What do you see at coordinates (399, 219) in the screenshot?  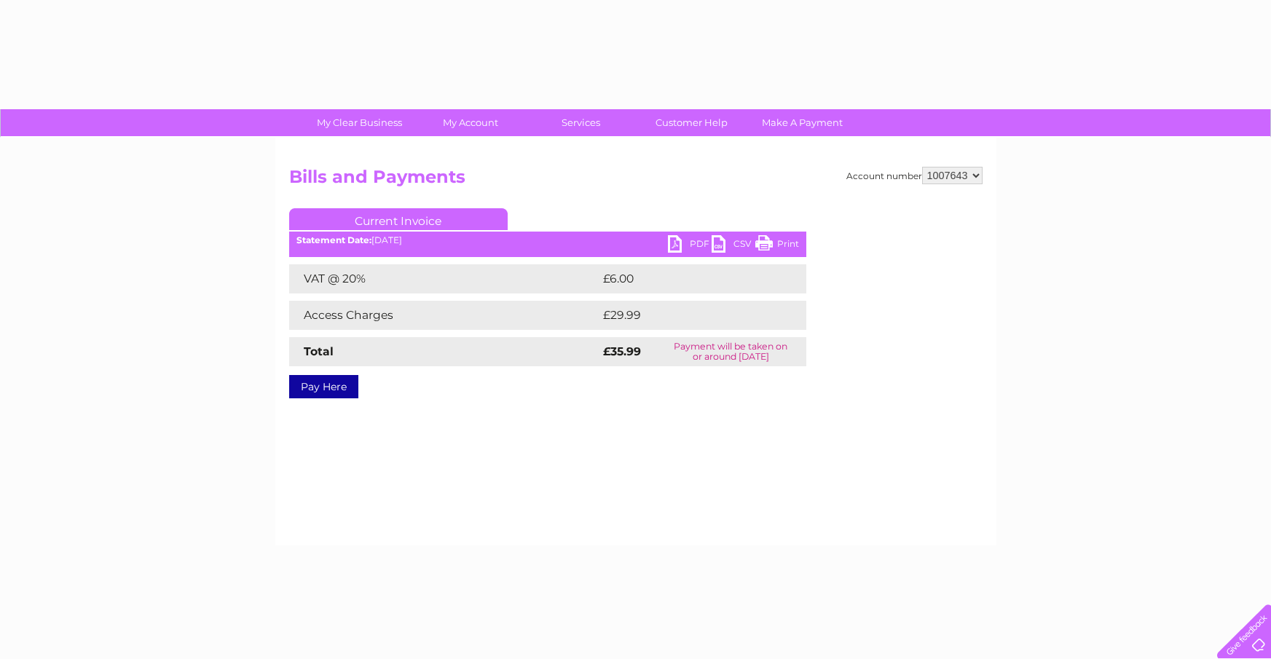 I see `a: Current Invoice` at bounding box center [399, 219].